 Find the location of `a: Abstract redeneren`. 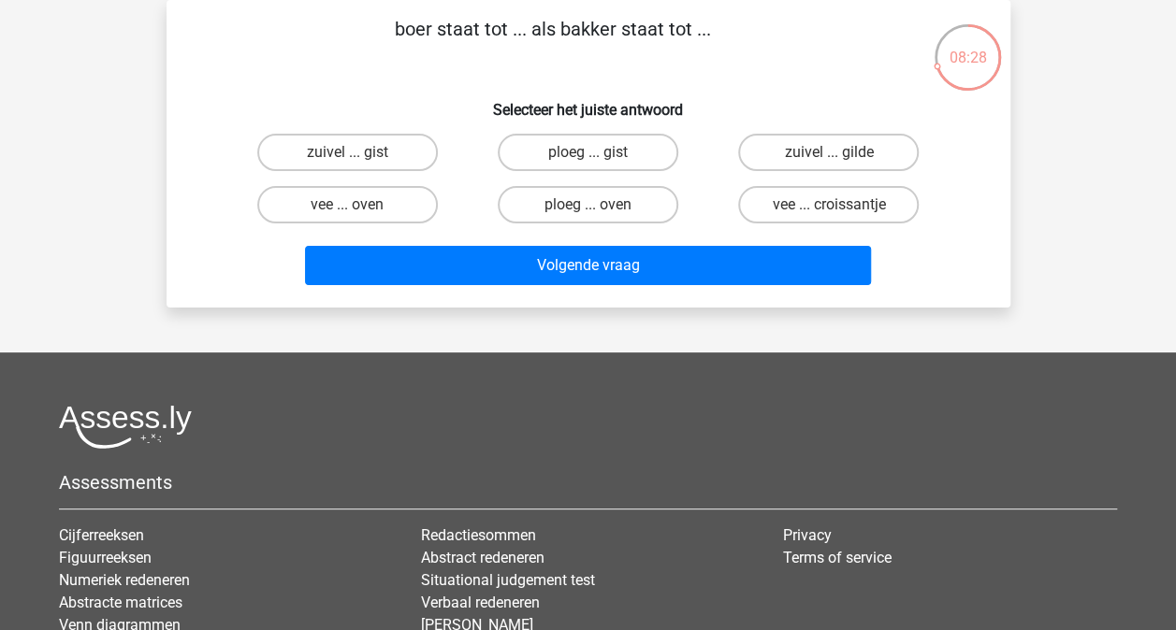

a: Abstract redeneren is located at coordinates (483, 557).